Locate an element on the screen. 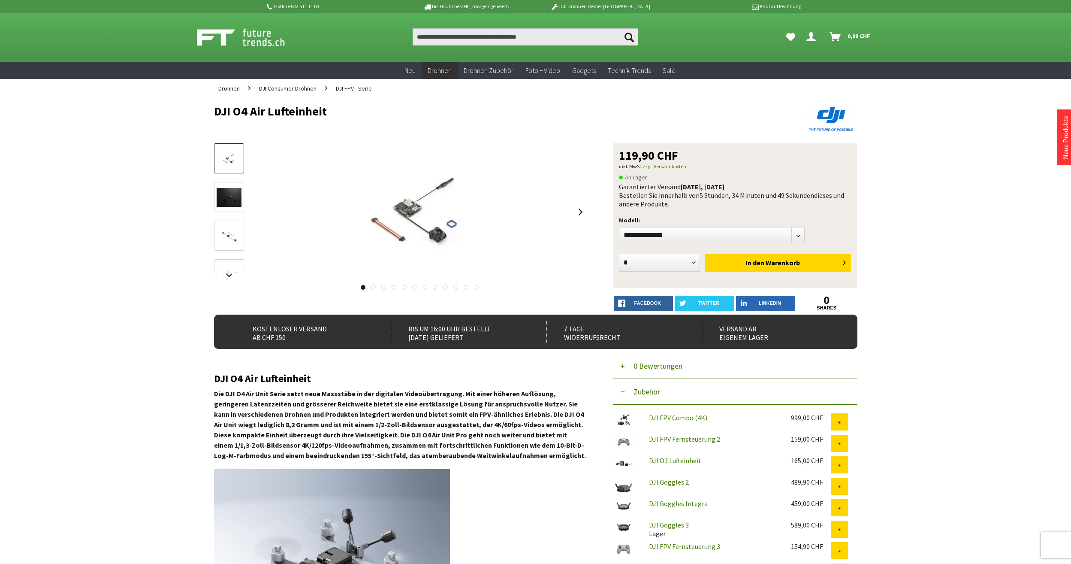  a: zzgl. Versandkosten is located at coordinates (664, 166).